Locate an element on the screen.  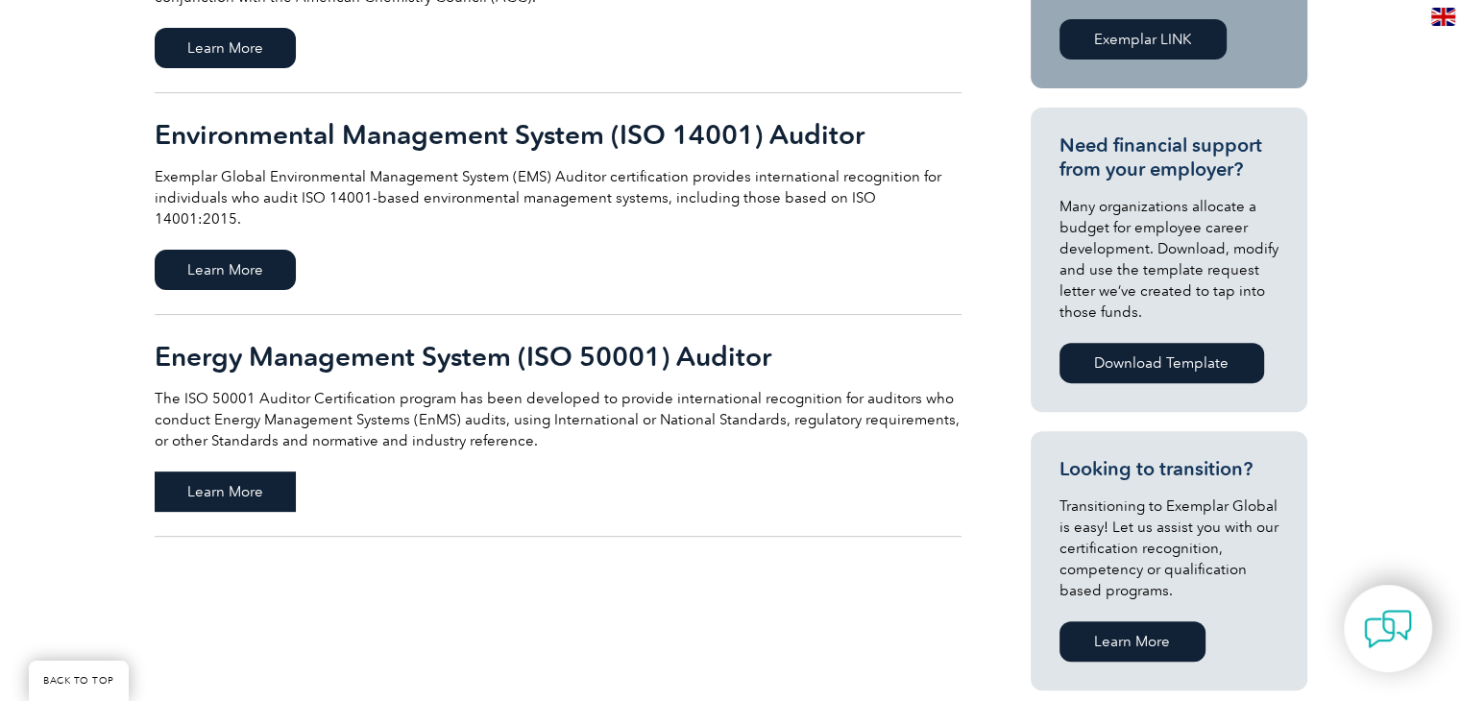
a: Learn More is located at coordinates (1133, 642).